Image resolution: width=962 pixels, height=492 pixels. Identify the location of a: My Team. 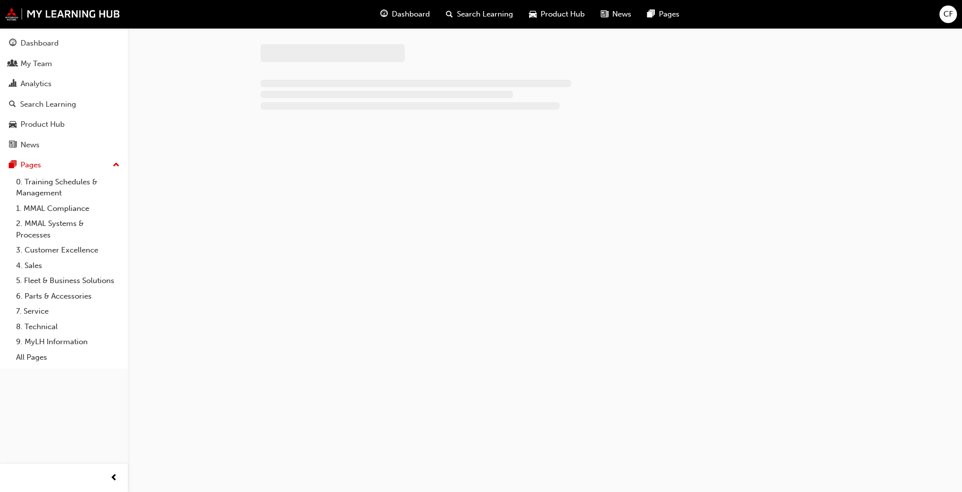
(64, 64).